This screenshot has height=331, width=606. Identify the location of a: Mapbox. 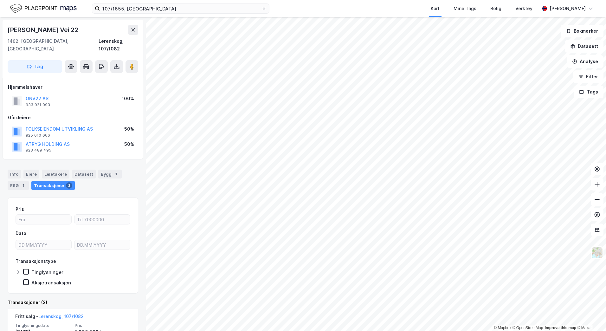
(502, 327).